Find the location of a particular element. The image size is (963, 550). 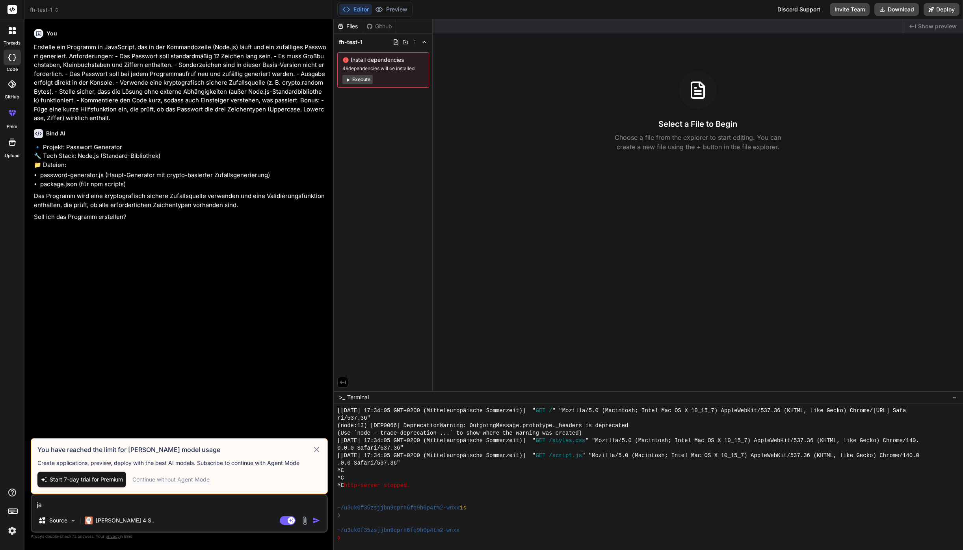

label: threads is located at coordinates (12, 43).